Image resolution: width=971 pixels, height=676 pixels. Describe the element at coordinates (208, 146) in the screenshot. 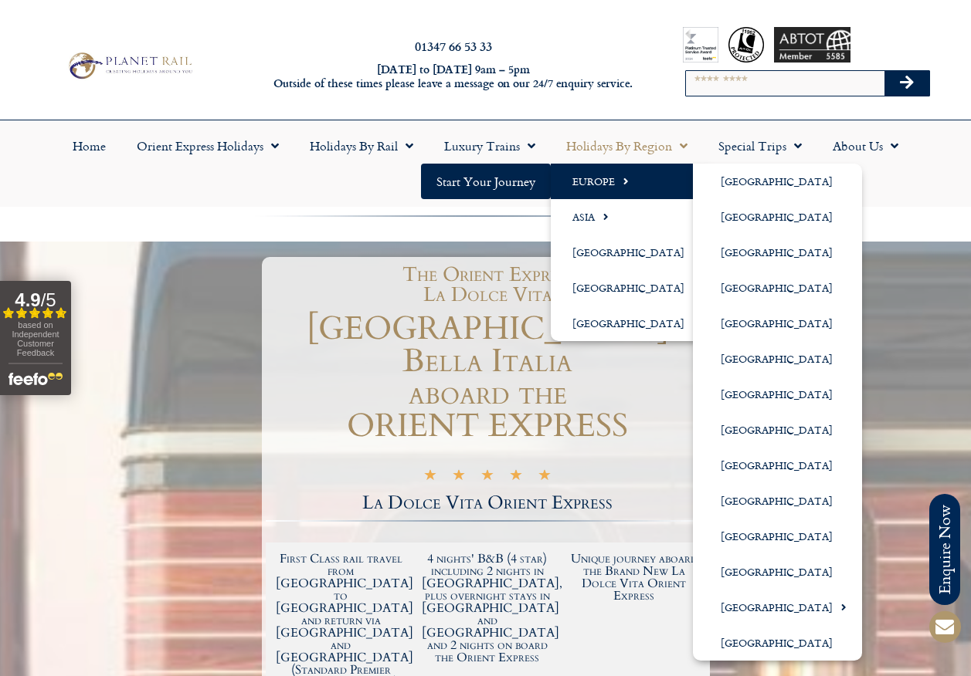

I see `a: Orient Express Holidays` at that location.